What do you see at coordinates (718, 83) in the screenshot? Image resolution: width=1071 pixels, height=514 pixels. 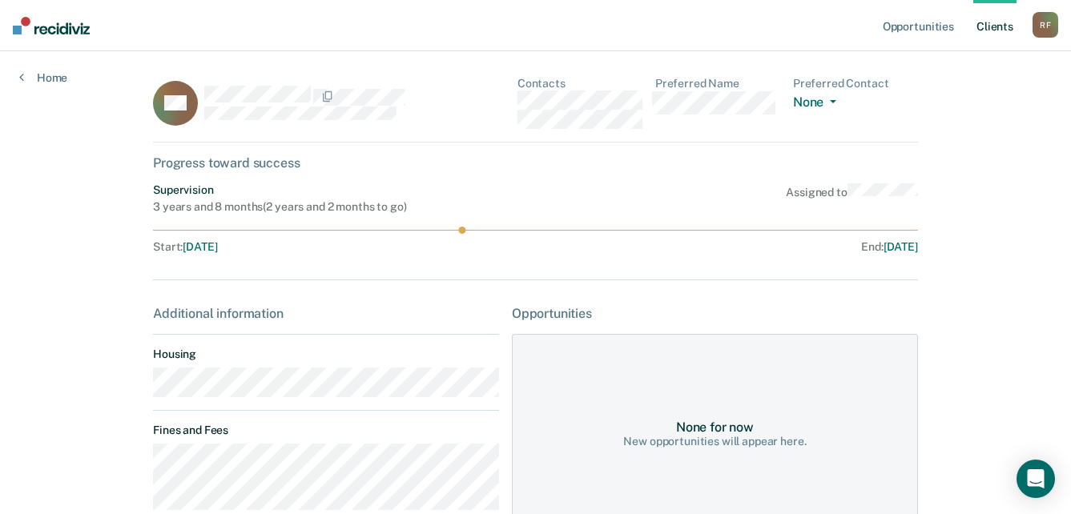 I see `dt: Preferred Name` at bounding box center [718, 83].